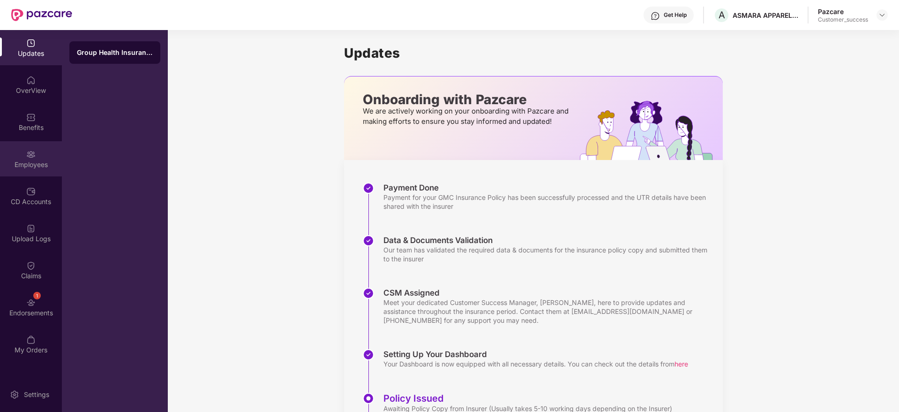 The image size is (899, 412). What do you see at coordinates (722, 15) in the screenshot?
I see `span: A` at bounding box center [722, 15].